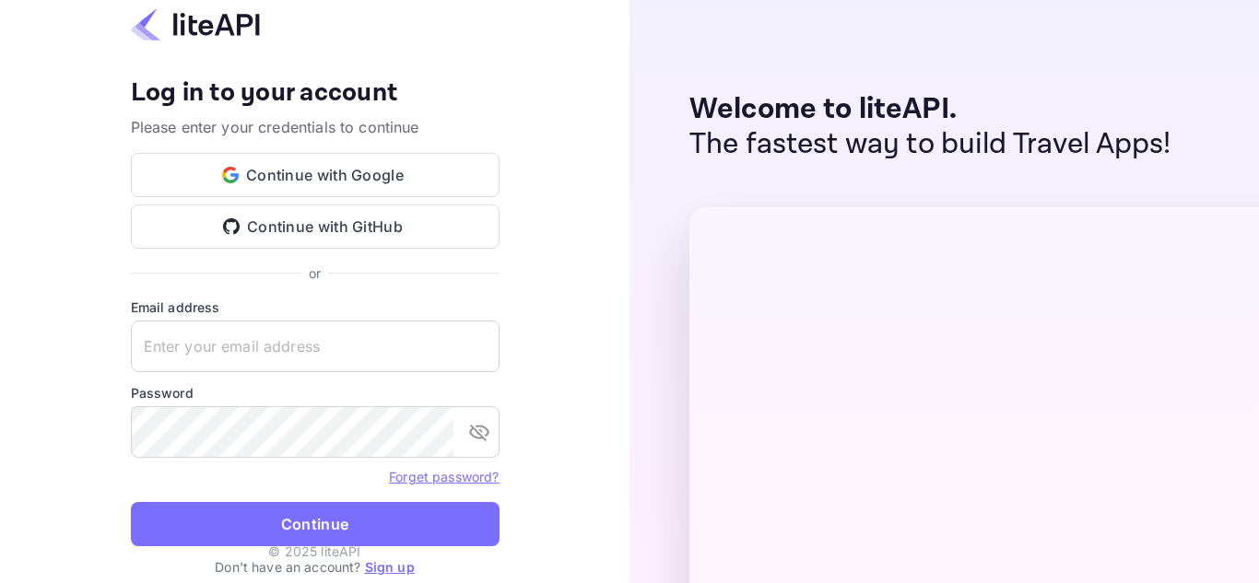 The image size is (1259, 583). What do you see at coordinates (195, 24) in the screenshot?
I see `img: liteapi` at bounding box center [195, 24].